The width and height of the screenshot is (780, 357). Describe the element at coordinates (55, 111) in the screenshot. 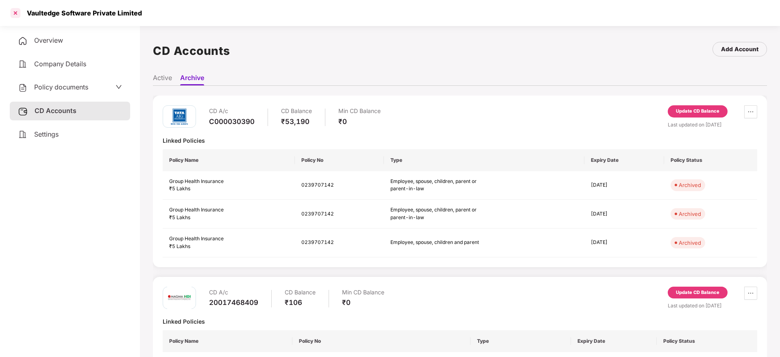

I see `span: CD Accounts` at that location.